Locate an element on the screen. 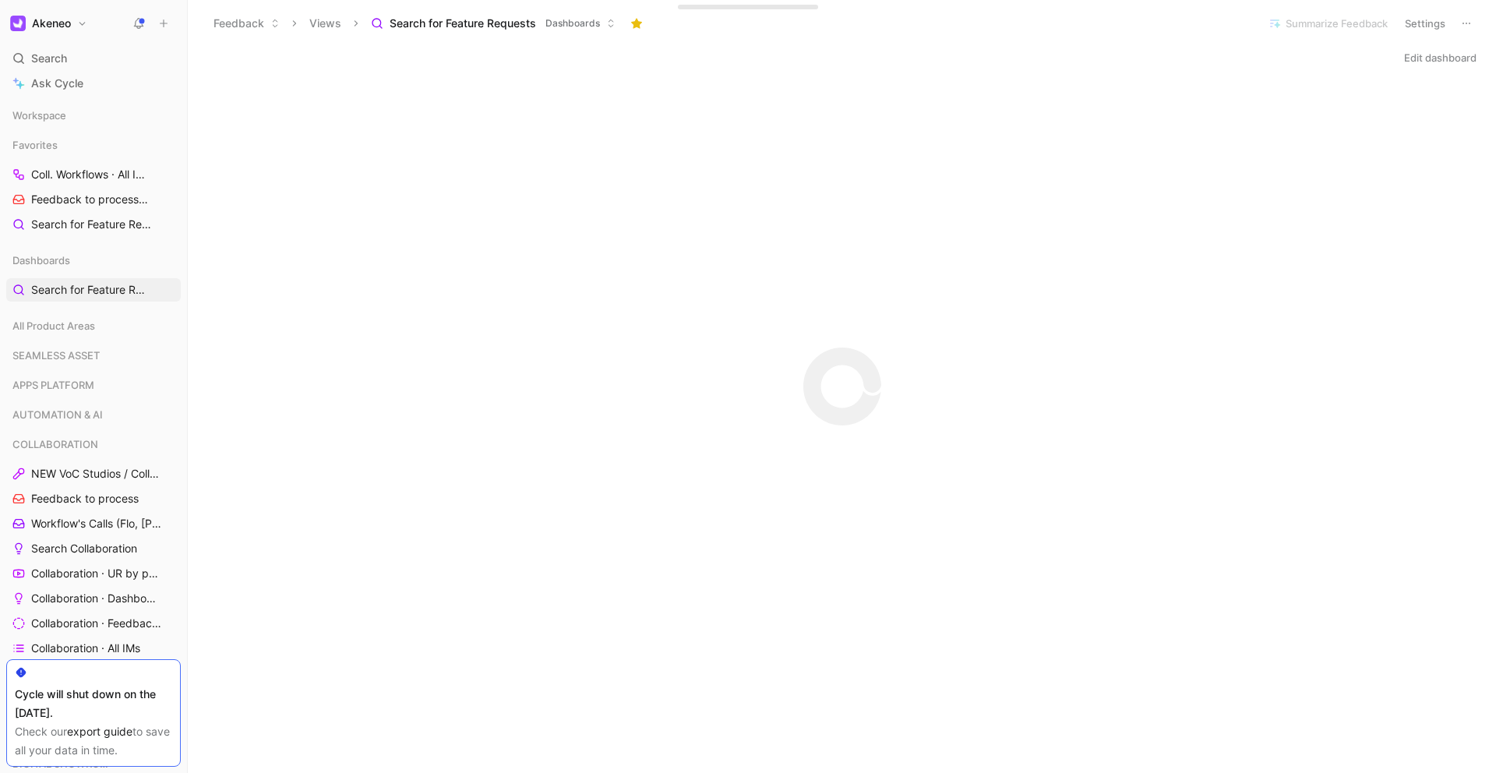 The width and height of the screenshot is (1496, 773). div: Check our to save all your data in time. is located at coordinates (93, 741).